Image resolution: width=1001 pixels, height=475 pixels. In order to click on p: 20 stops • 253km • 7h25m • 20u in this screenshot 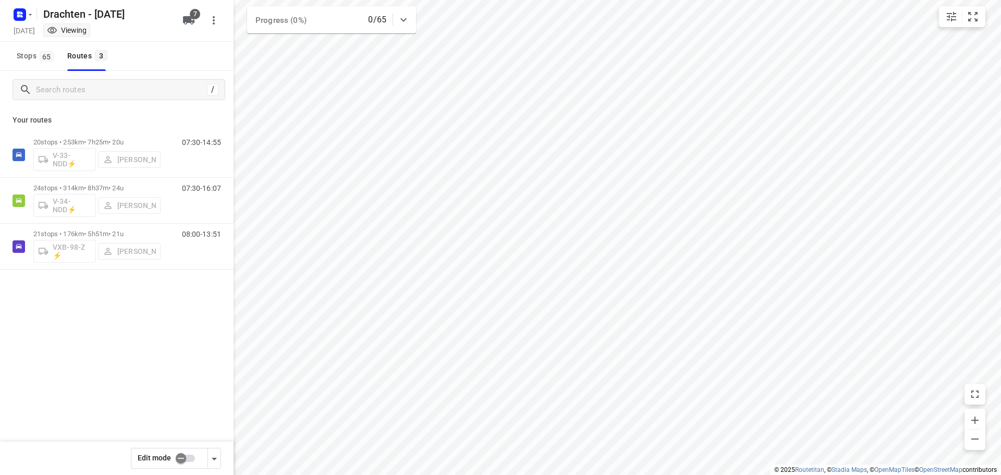, I will do `click(97, 142)`.